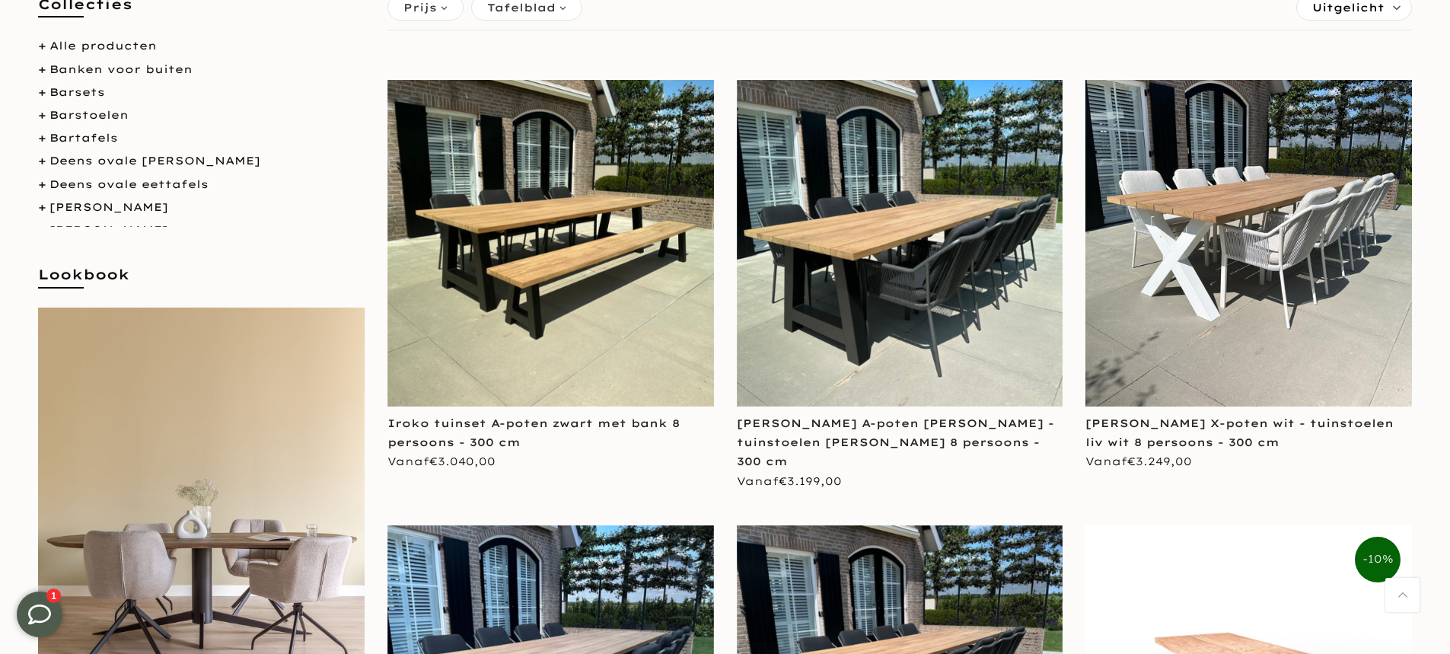  Describe the element at coordinates (1378, 560) in the screenshot. I see `span: -10%` at that location.